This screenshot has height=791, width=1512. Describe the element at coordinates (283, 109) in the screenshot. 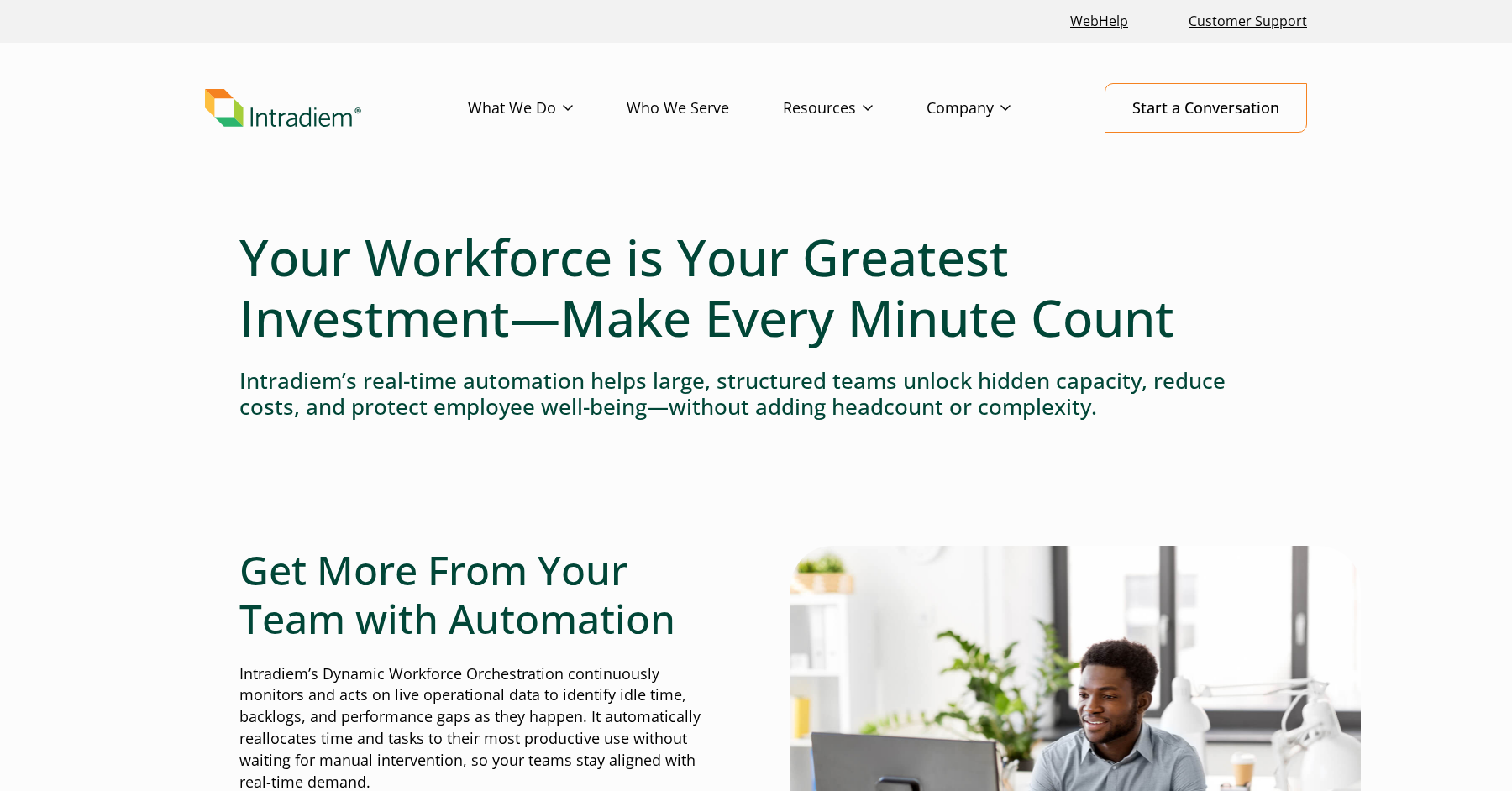

I see `img: Intradiem` at that location.